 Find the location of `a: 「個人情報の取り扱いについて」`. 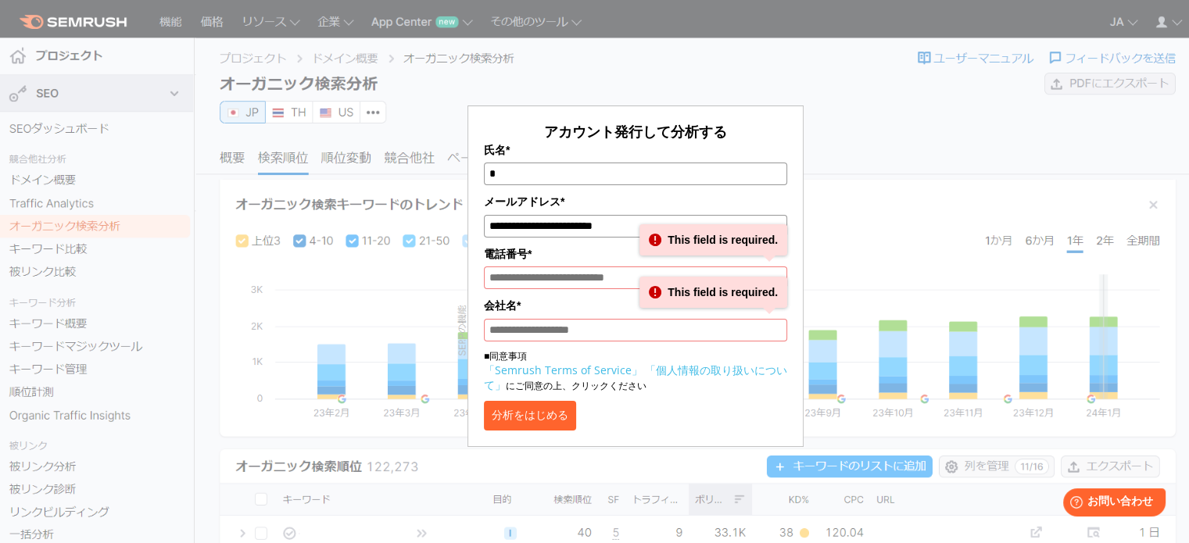

a: 「個人情報の取り扱いについて」 is located at coordinates (636, 378).